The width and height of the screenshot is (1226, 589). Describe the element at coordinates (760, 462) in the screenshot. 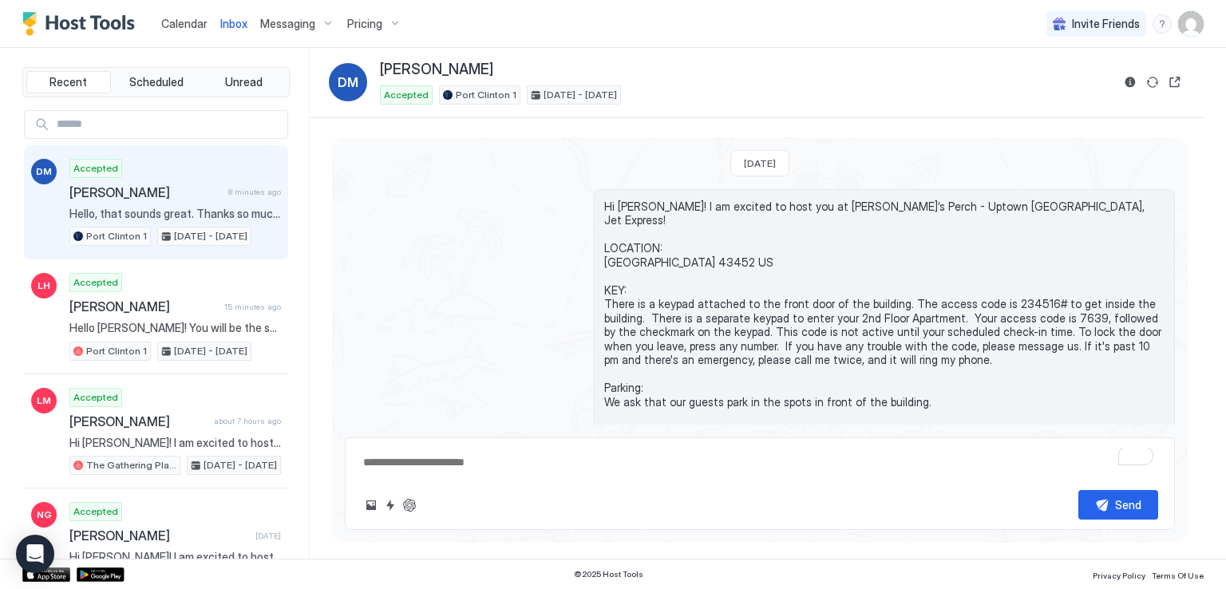

I see `textarea: To enrich screen reader interactions, please activate Accessibility in Grammarly extension settings` at that location.